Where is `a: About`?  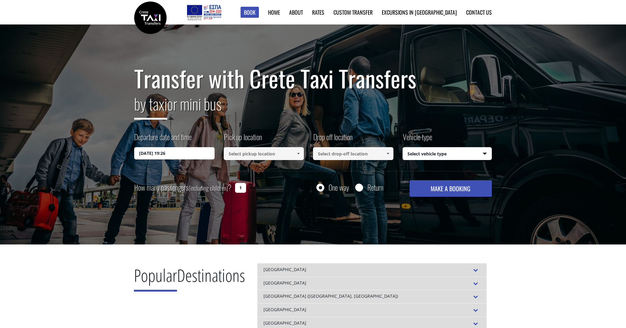
a: About is located at coordinates (296, 12).